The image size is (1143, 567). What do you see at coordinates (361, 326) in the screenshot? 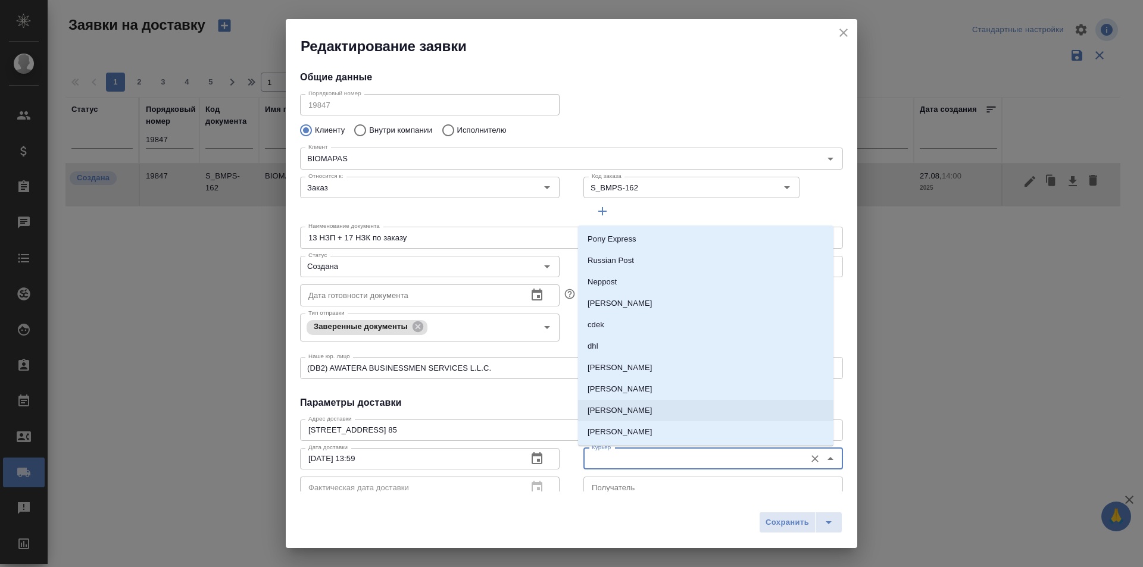
I see `span: Заверенные документы` at bounding box center [361, 326].